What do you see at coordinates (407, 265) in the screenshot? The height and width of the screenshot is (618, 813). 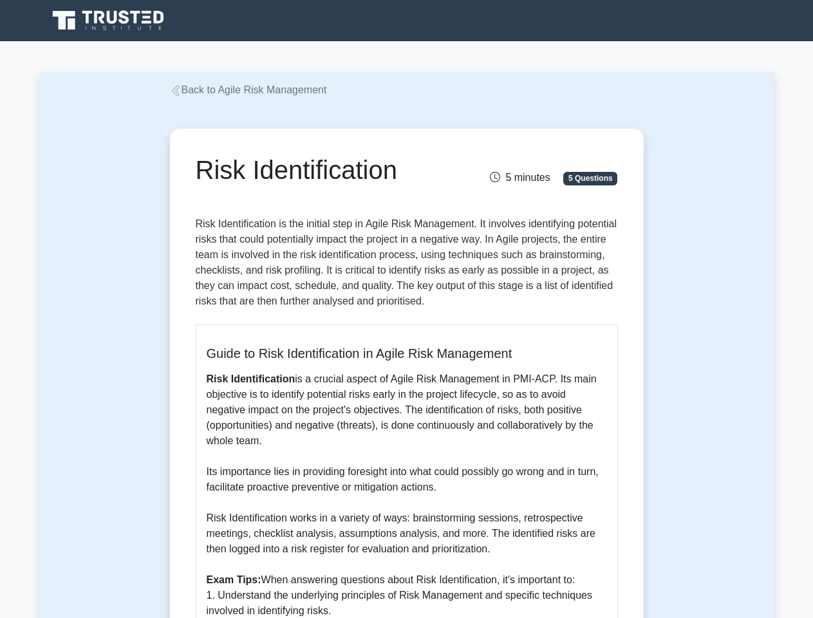 I see `p: Risk Identification is the initial step in Agile Risk Management. It involves identifying potenti...` at bounding box center [407, 265].